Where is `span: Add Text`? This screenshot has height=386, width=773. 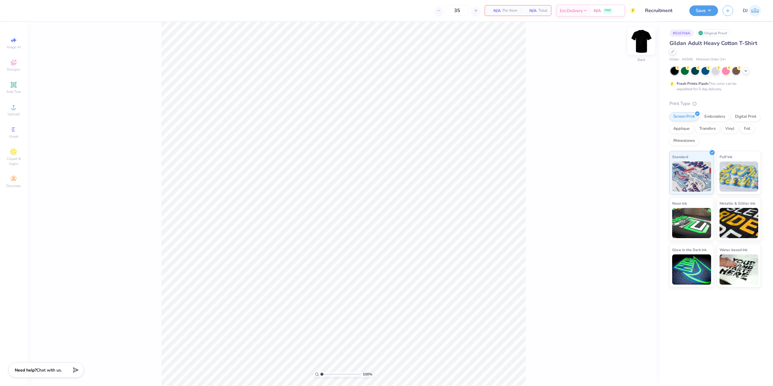
span: Add Text is located at coordinates (14, 92).